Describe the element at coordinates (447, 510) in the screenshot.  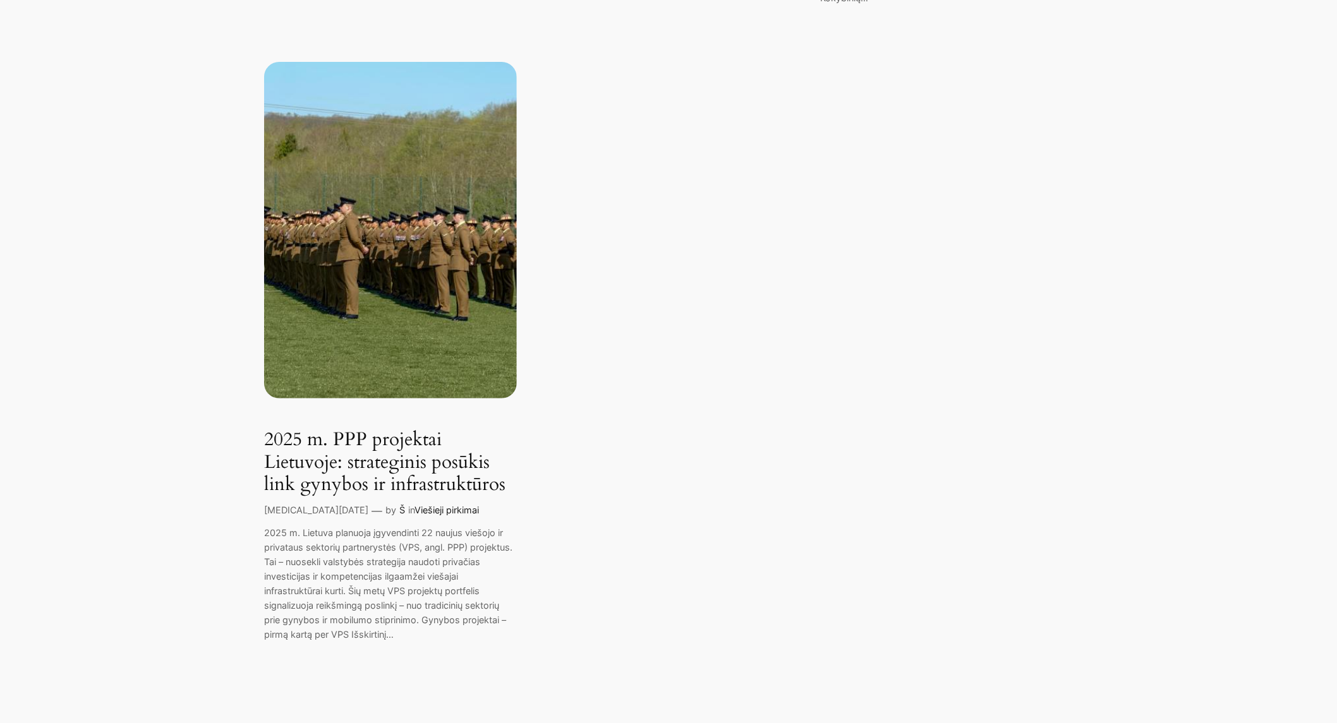
I see `a: Viešieji pirkimai` at that location.